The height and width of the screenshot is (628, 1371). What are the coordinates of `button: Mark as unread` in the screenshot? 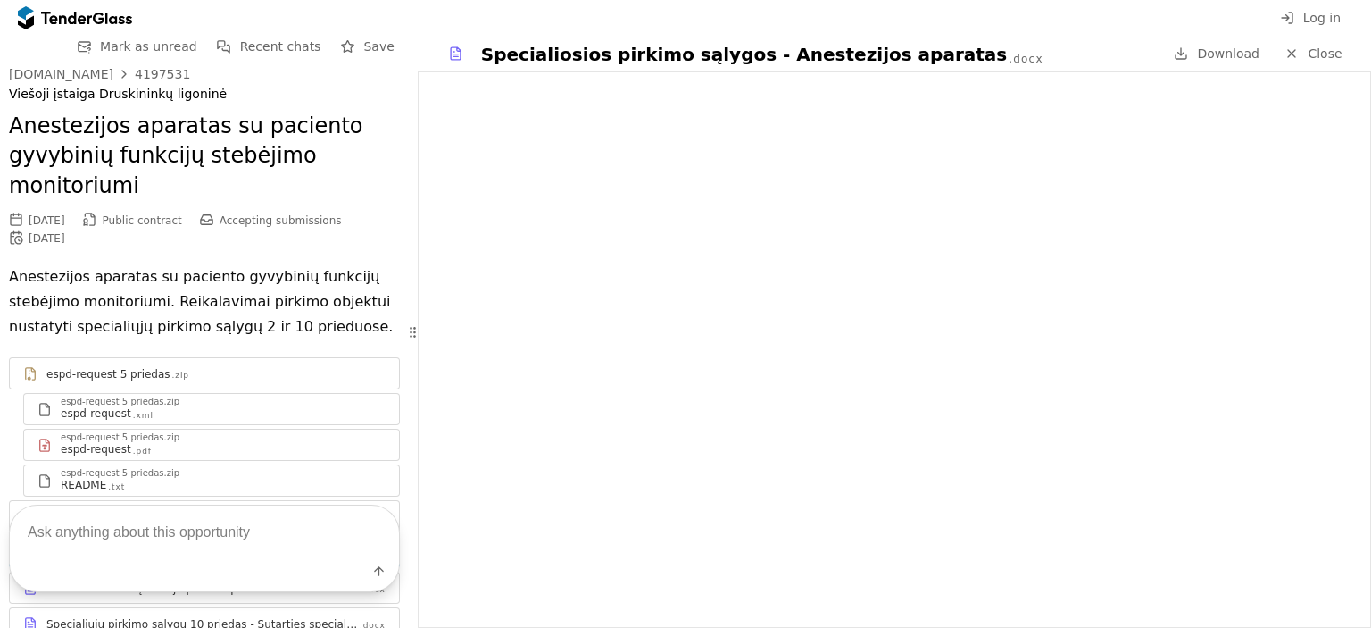 It's located at (137, 46).